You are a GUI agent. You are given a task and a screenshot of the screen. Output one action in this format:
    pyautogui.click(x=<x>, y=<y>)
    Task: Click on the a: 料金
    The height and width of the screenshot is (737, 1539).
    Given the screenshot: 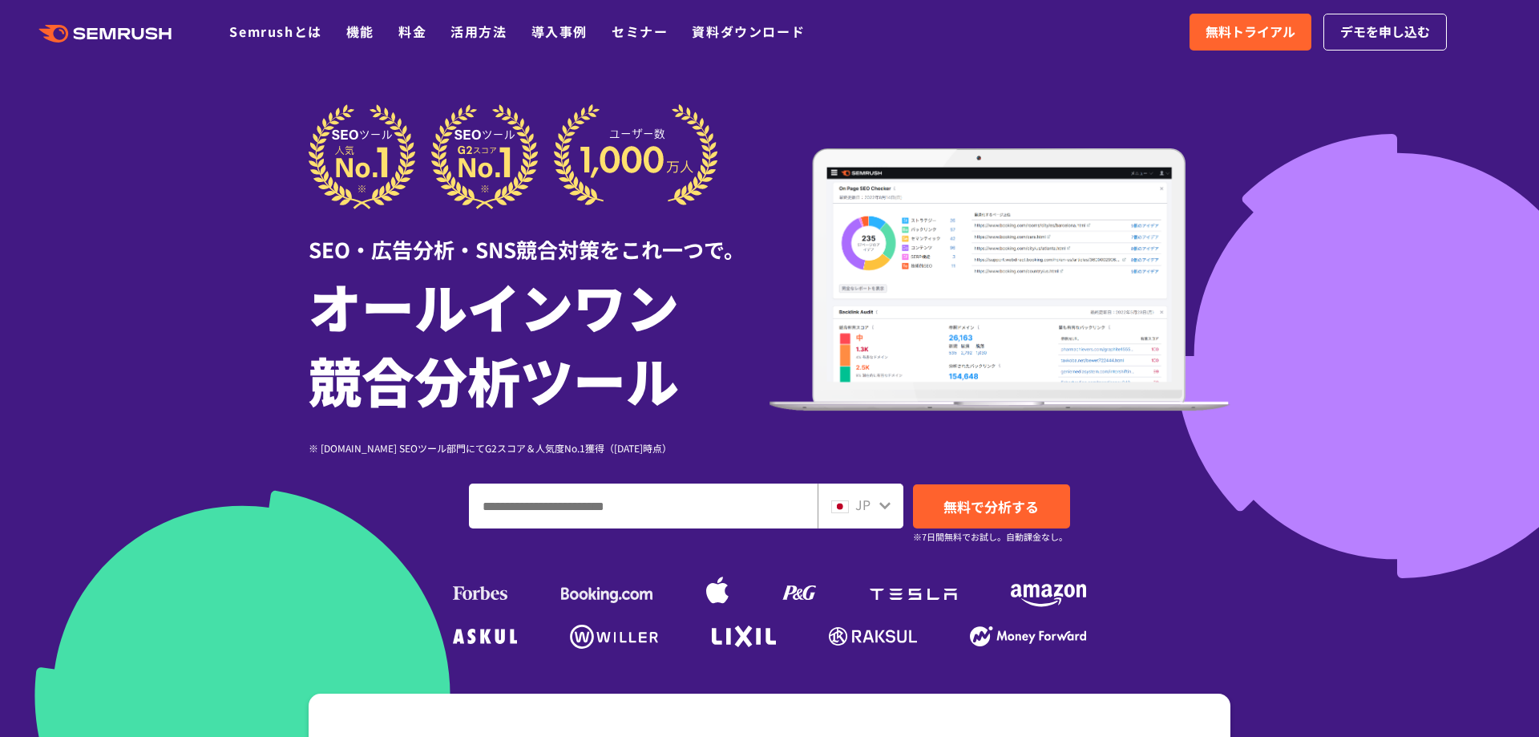 What is the action you would take?
    pyautogui.click(x=412, y=31)
    